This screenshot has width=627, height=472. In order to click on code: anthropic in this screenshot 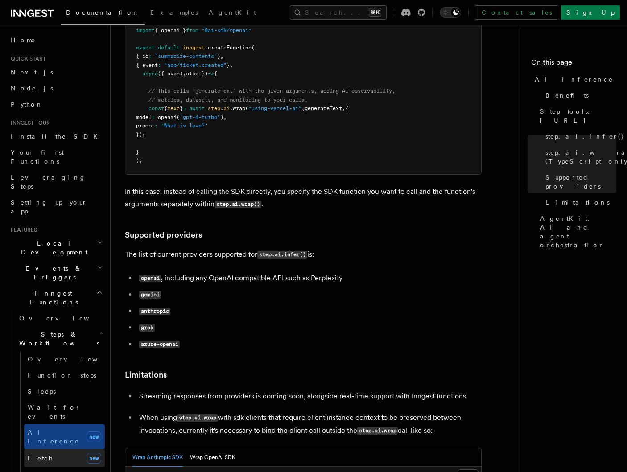, I will do `click(155, 311)`.